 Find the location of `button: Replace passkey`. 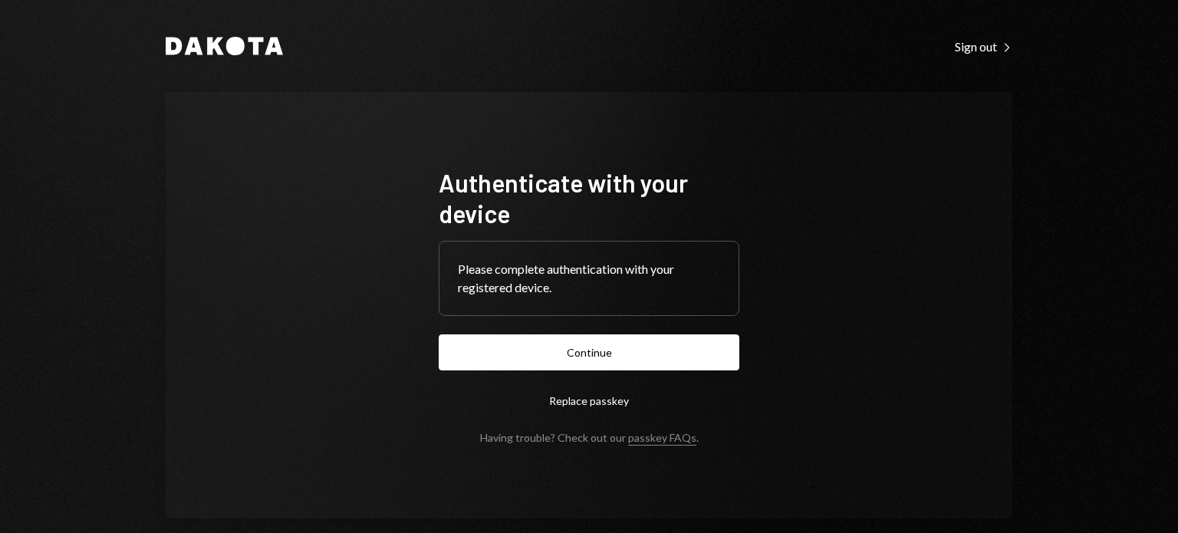

button: Replace passkey is located at coordinates (589, 400).